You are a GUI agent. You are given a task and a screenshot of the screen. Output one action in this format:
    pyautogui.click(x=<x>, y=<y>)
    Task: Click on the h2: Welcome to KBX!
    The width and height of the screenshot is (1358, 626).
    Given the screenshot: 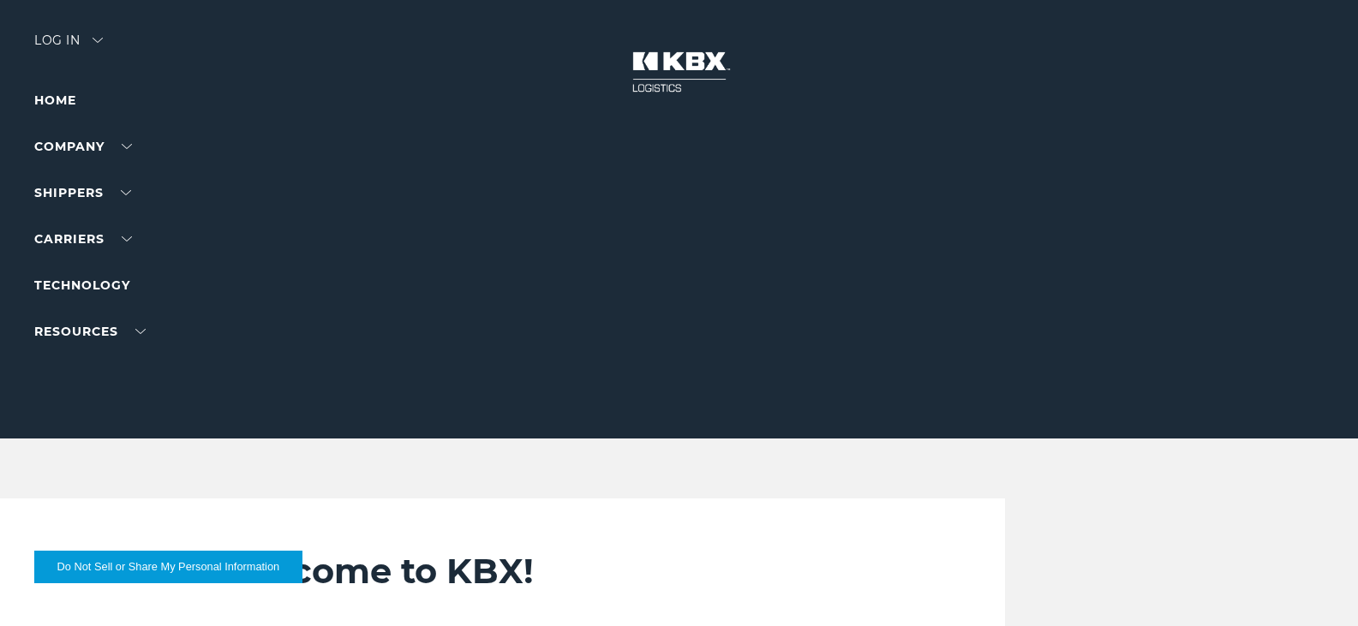 What is the action you would take?
    pyautogui.click(x=588, y=572)
    